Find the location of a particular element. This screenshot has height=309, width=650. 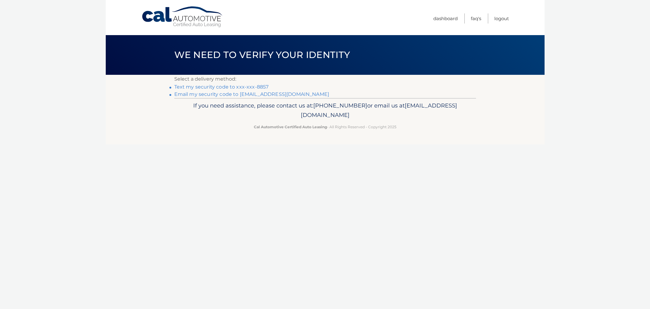

p: If you need assistance, please contact us at: or email us at is located at coordinates (325, 110).